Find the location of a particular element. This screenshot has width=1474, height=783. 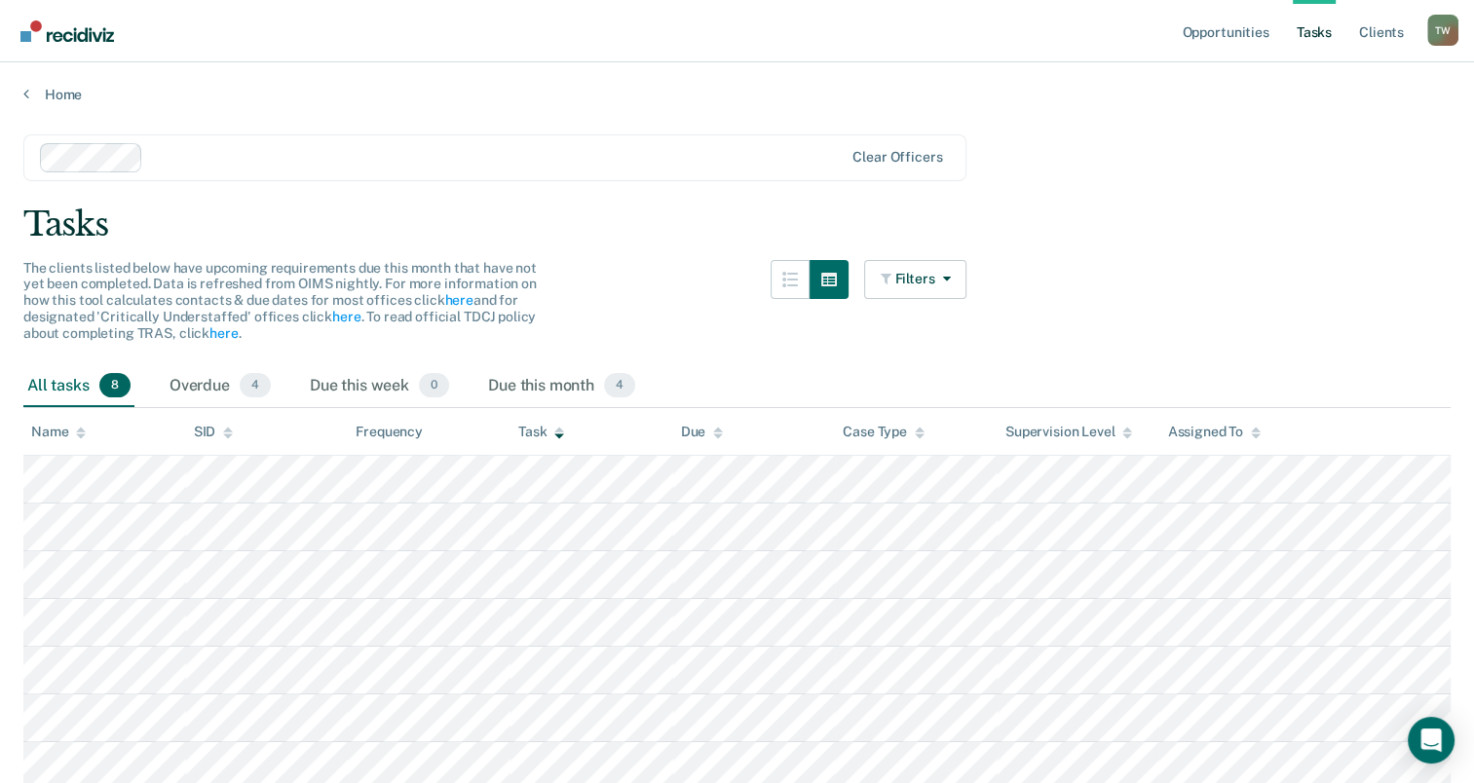

div: Due this week0 is located at coordinates (379, 387).